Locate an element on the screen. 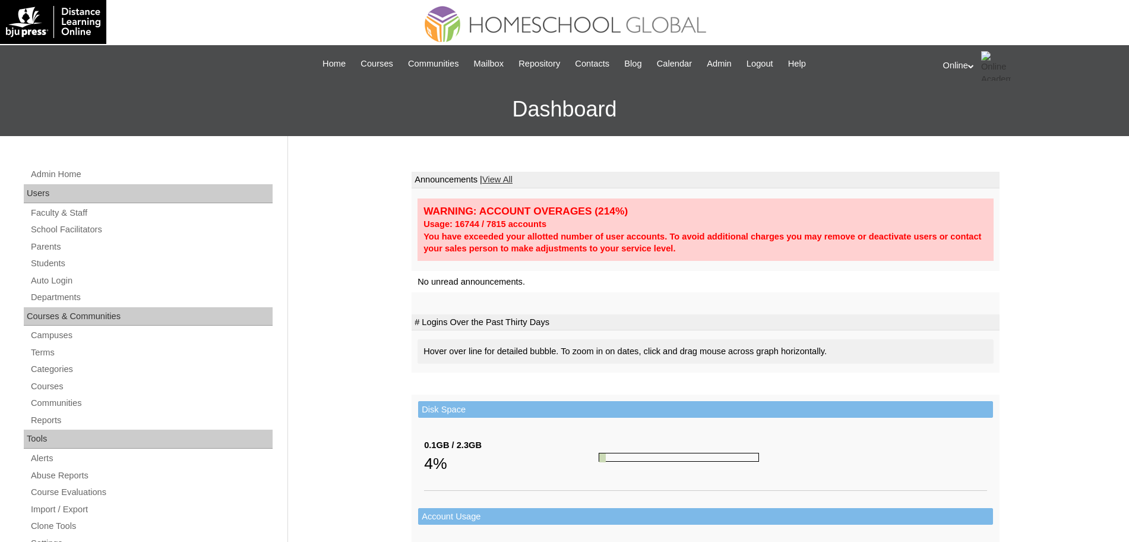 This screenshot has height=542, width=1129. a: Auto Login is located at coordinates (151, 280).